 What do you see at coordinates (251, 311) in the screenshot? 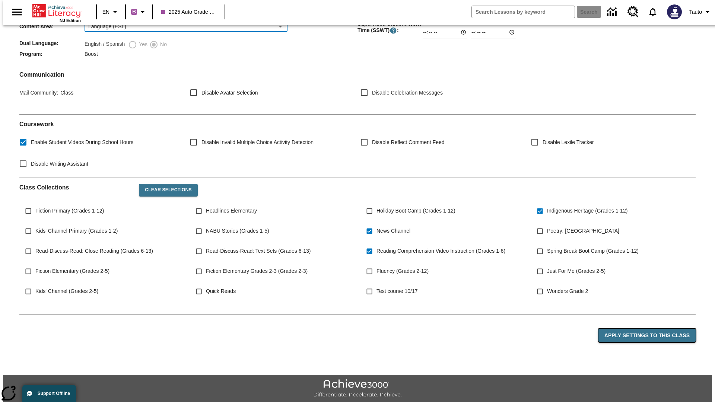
I see `span: NJSLA-ELA Prep Boot Camp (Grade 3)` at bounding box center [251, 311].